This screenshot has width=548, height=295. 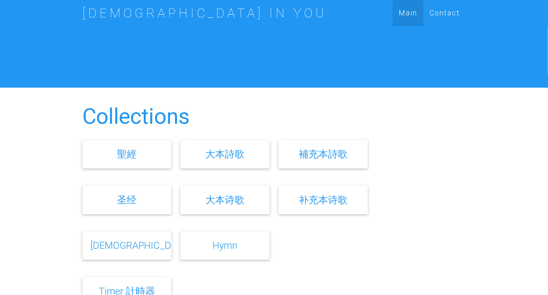 What do you see at coordinates (225, 200) in the screenshot?
I see `a: 大本诗歌` at bounding box center [225, 200].